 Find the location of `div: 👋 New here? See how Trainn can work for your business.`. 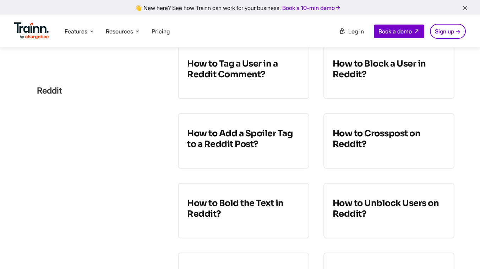

div: 👋 New here? See how Trainn can work for your business. is located at coordinates (240, 7).